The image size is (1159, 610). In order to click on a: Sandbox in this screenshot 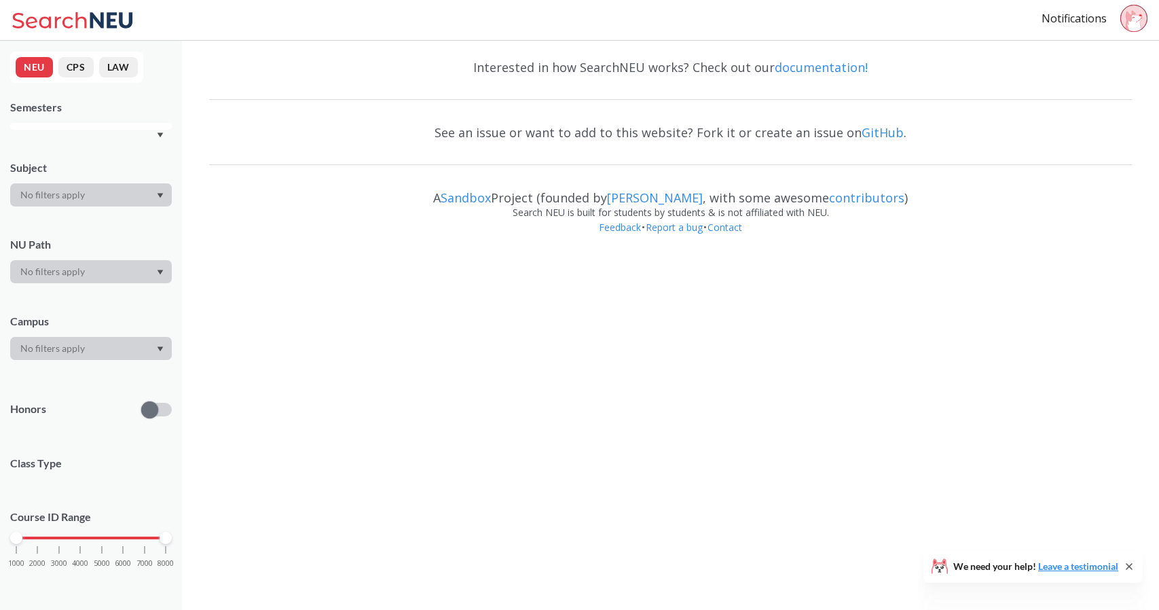, I will do `click(466, 198)`.